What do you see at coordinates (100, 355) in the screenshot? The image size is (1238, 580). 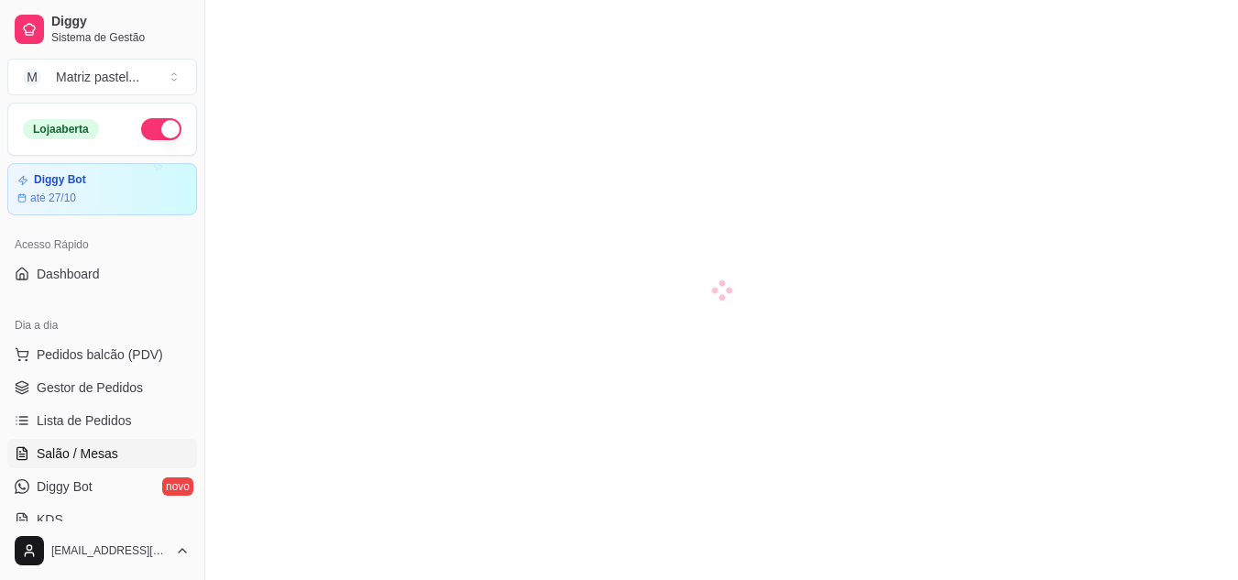 I see `span: Pedidos balcão (PDV)` at bounding box center [100, 355].